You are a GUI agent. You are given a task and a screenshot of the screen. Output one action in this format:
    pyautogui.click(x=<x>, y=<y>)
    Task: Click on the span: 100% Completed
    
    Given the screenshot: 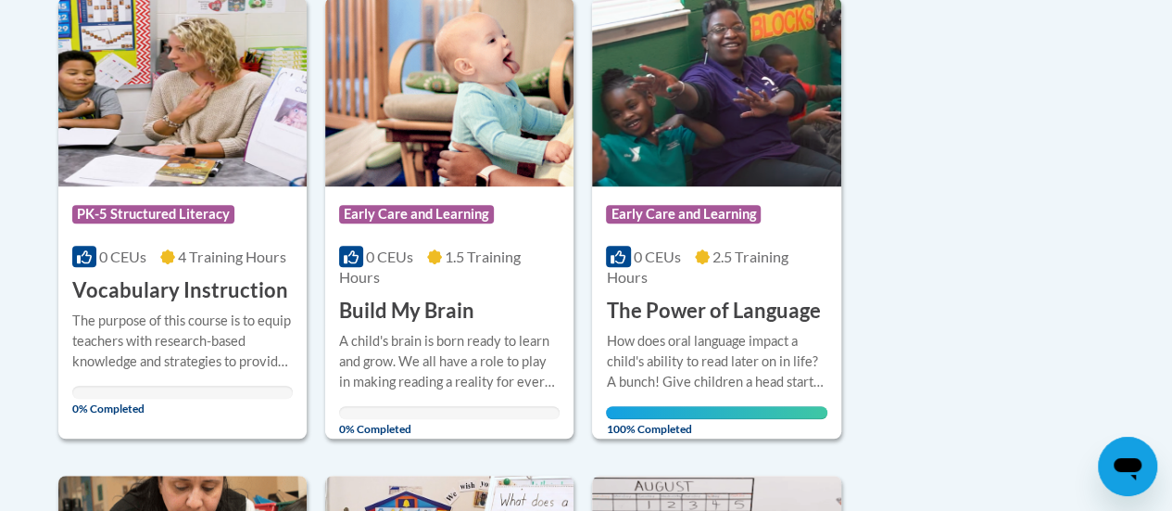 What is the action you would take?
    pyautogui.click(x=716, y=421)
    